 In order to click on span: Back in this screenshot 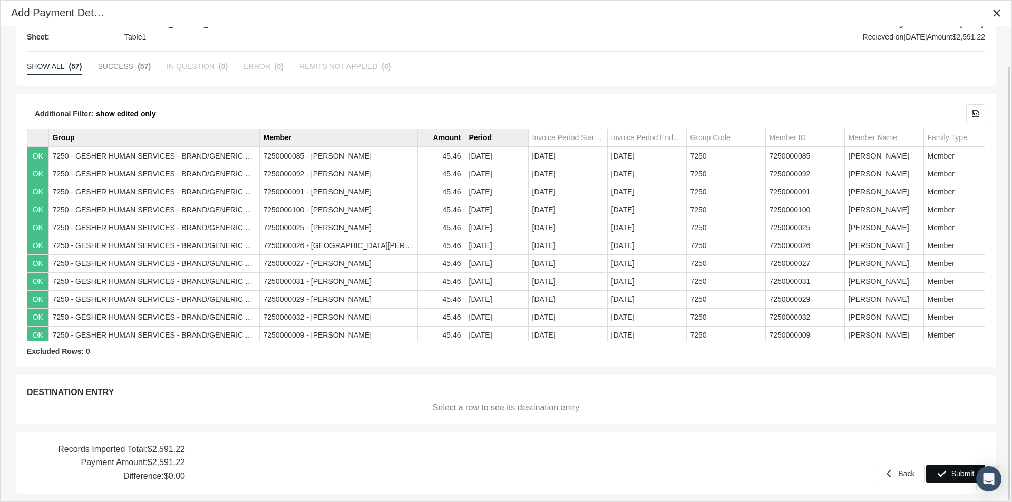, I will do `click(906, 474)`.